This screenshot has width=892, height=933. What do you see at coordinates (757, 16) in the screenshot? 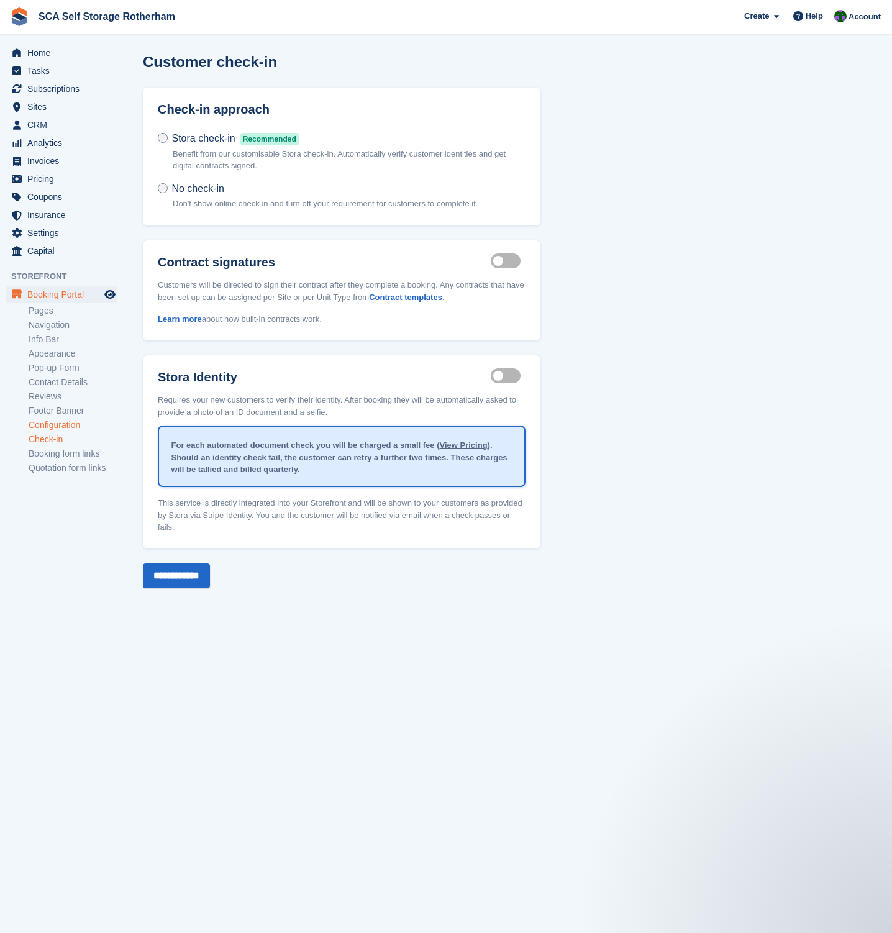
I see `span: Create` at bounding box center [757, 16].